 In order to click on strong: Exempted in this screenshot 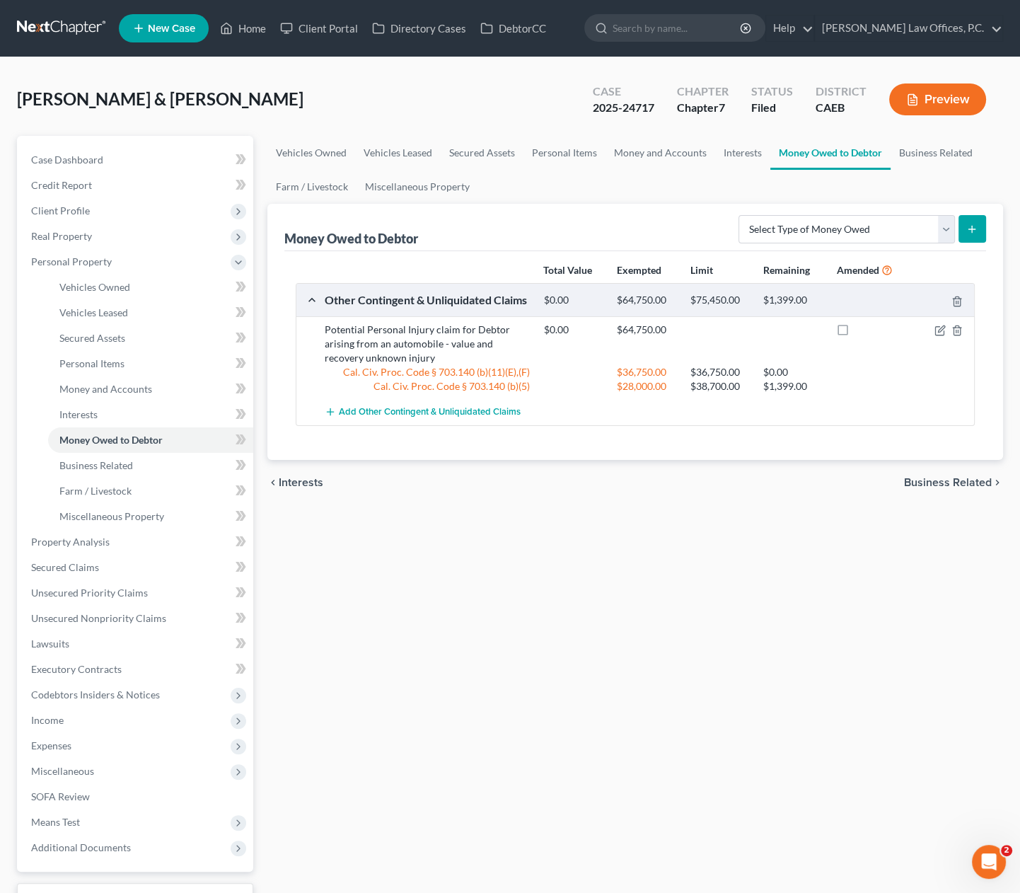, I will do `click(639, 270)`.